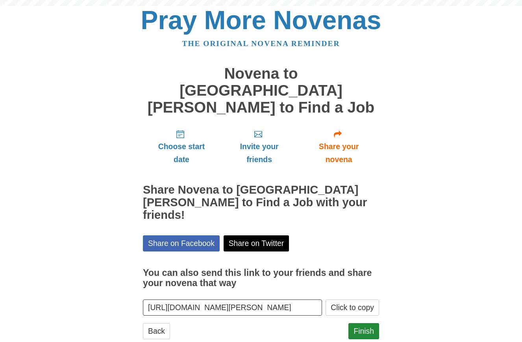 This screenshot has width=522, height=342. Describe the element at coordinates (156, 331) in the screenshot. I see `a: Back` at that location.